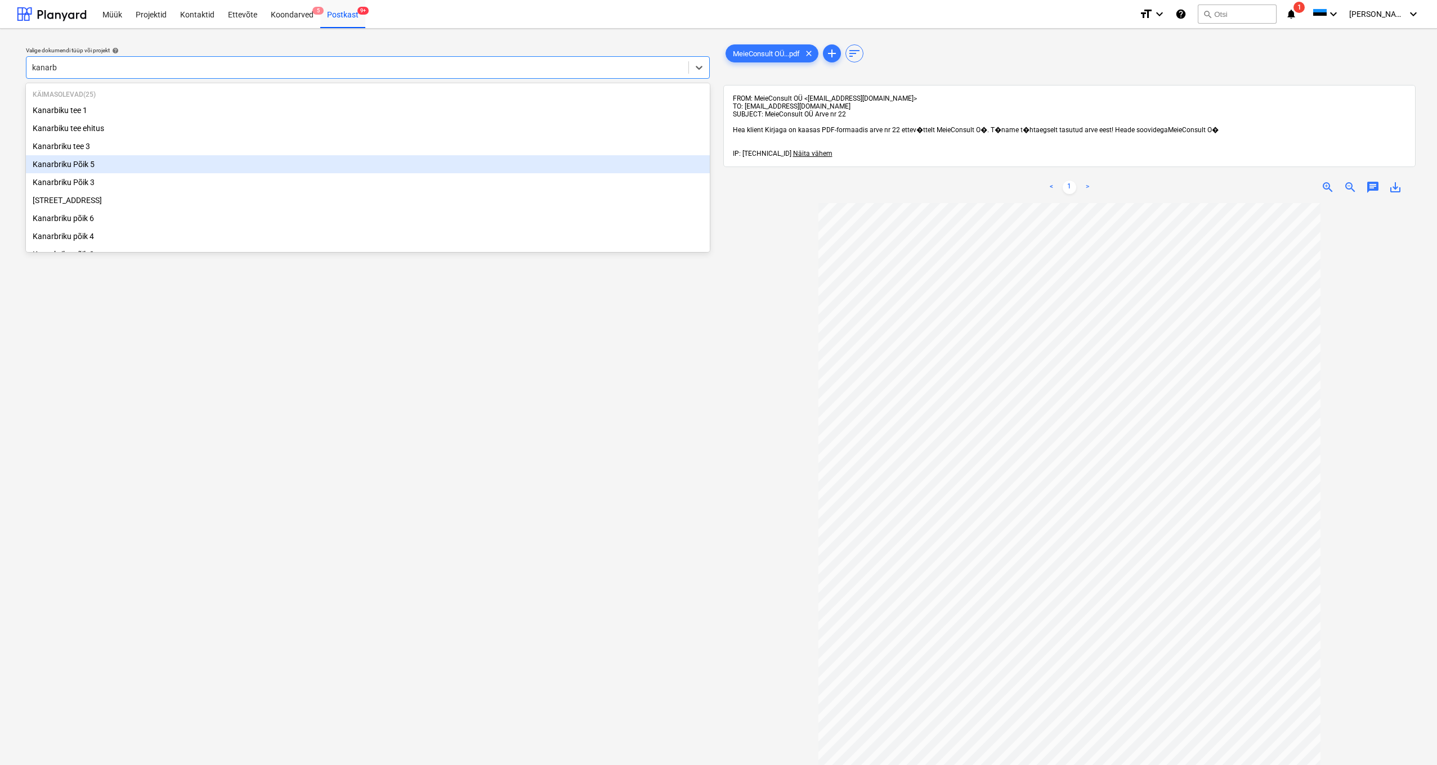 This screenshot has width=1437, height=765. I want to click on p: Käimasolevad ( 25 ), so click(368, 95).